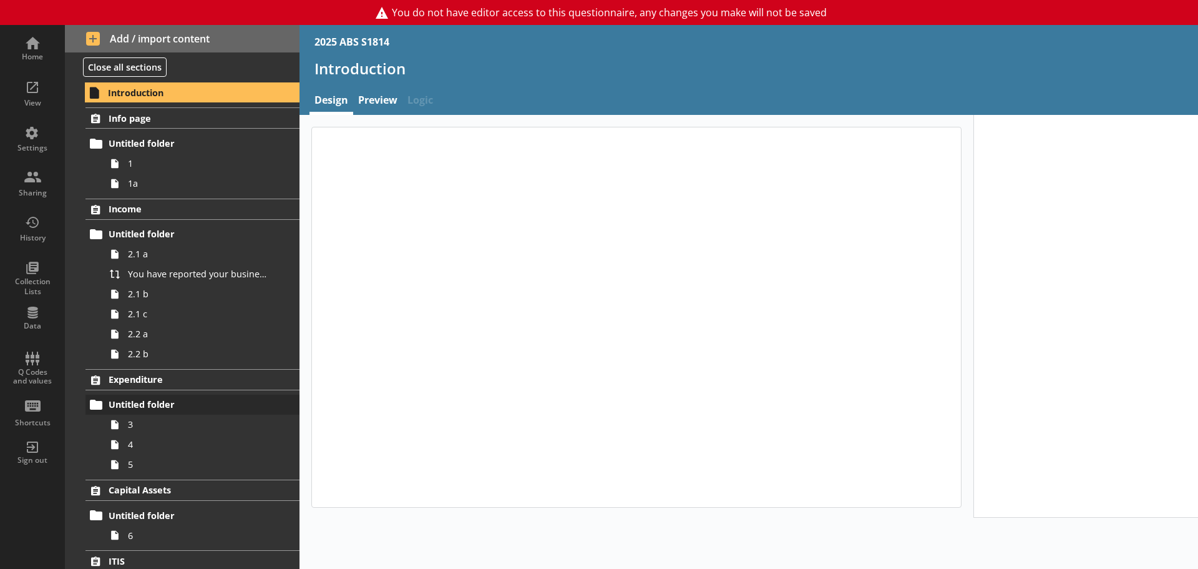 This screenshot has height=569, width=1198. Describe the element at coordinates (378, 101) in the screenshot. I see `a: Preview` at that location.